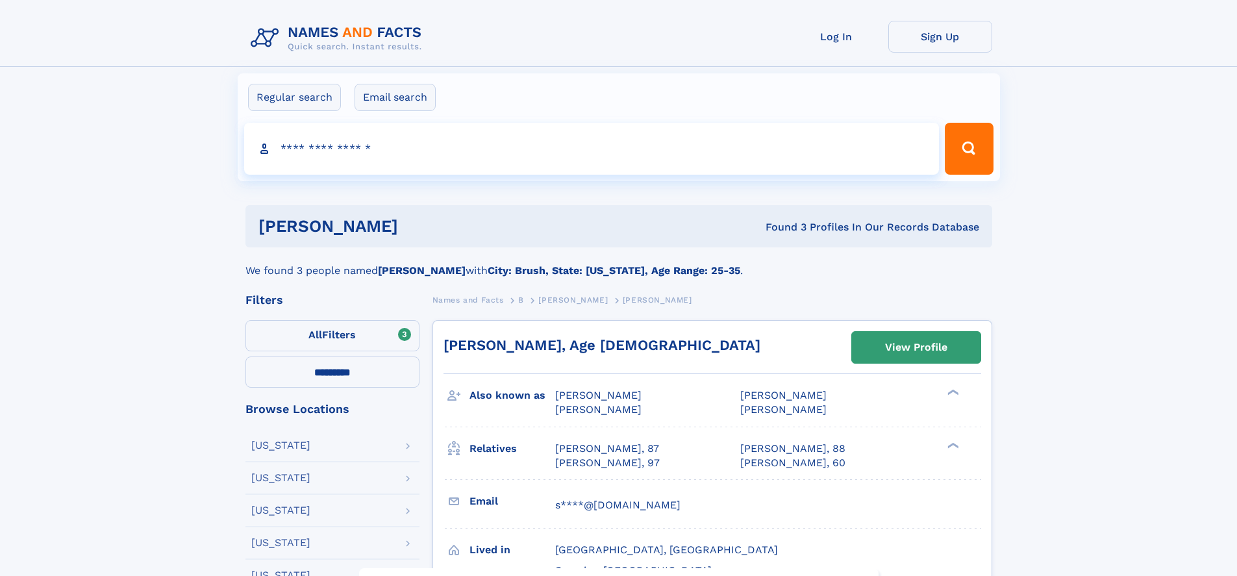 The width and height of the screenshot is (1237, 576). Describe the element at coordinates (512, 501) in the screenshot. I see `h3: Email` at that location.